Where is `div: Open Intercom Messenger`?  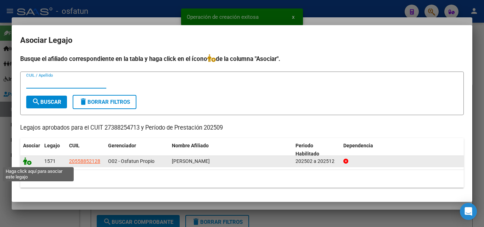
div: Open Intercom Messenger is located at coordinates (469, 212).